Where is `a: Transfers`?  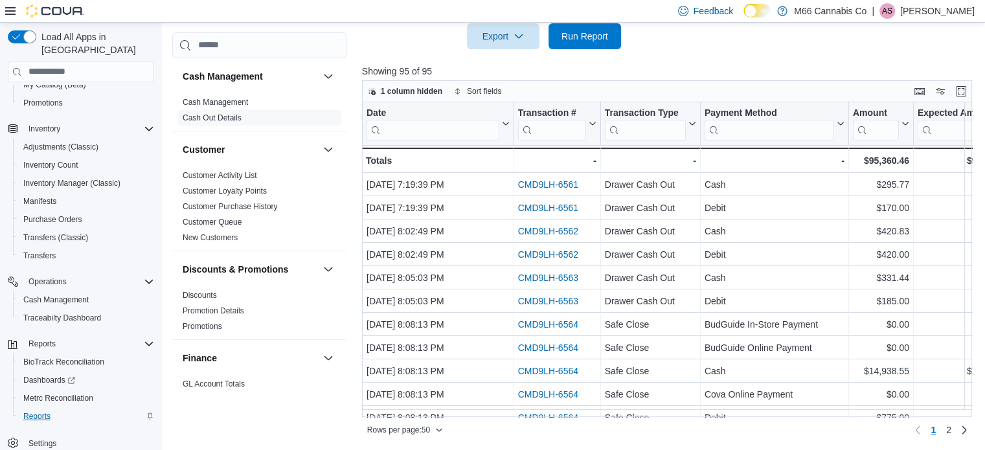
a: Transfers is located at coordinates (40, 256).